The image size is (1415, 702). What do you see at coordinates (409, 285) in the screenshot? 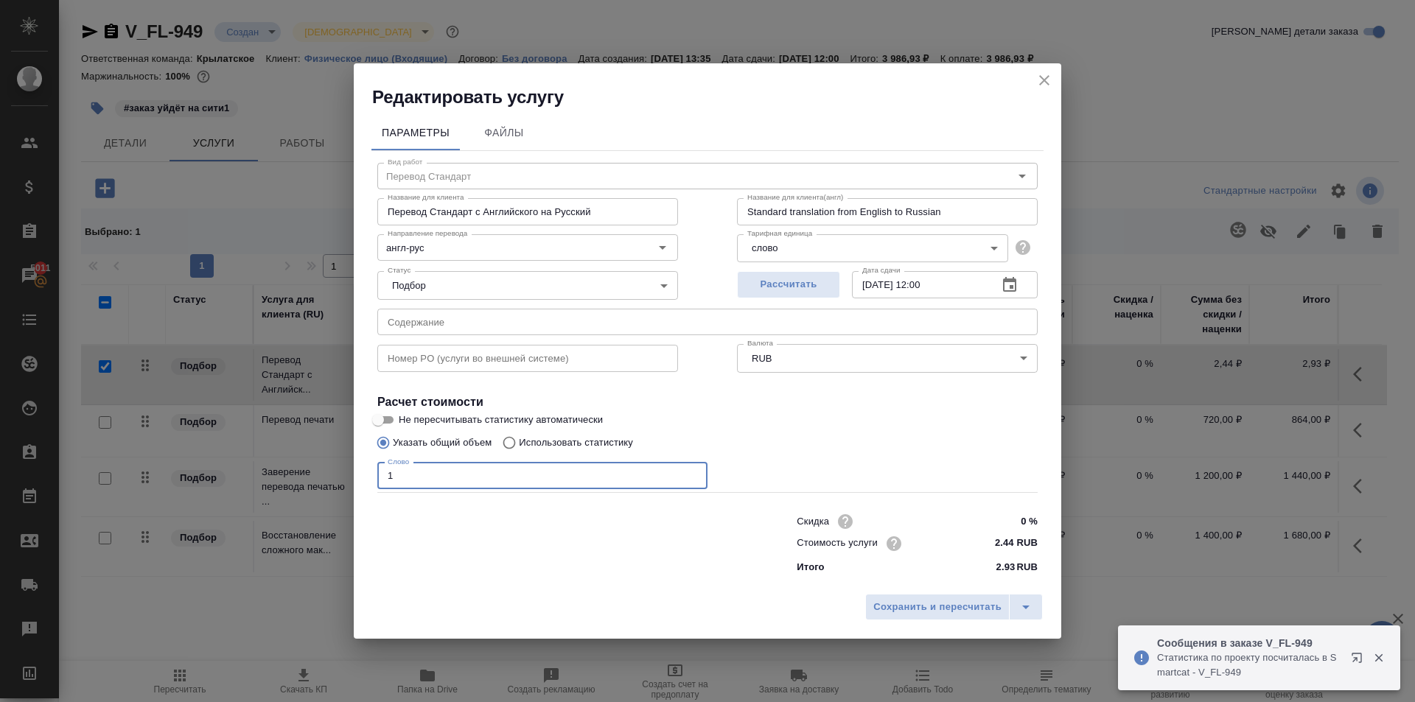
I see `button: Подбор` at bounding box center [409, 285].